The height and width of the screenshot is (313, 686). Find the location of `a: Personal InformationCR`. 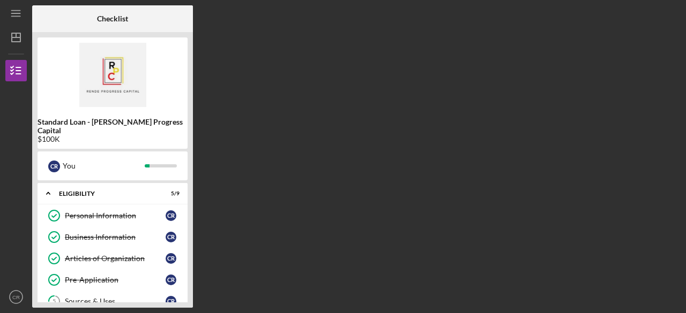

a: Personal InformationCR is located at coordinates (113, 216).